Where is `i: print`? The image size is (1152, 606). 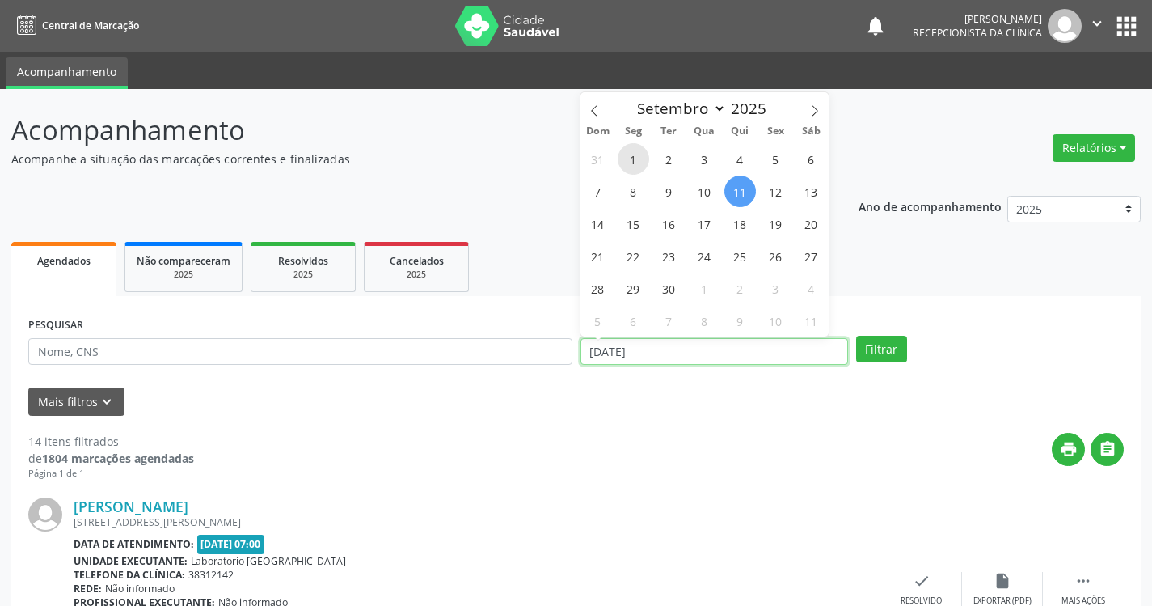 i: print is located at coordinates (1069, 449).